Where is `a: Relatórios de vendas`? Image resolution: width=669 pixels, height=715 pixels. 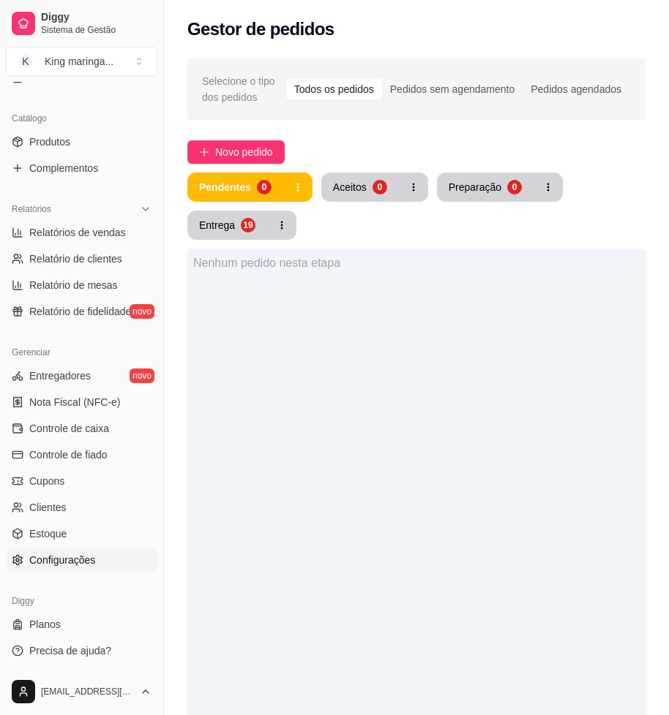 a: Relatórios de vendas is located at coordinates (81, 233).